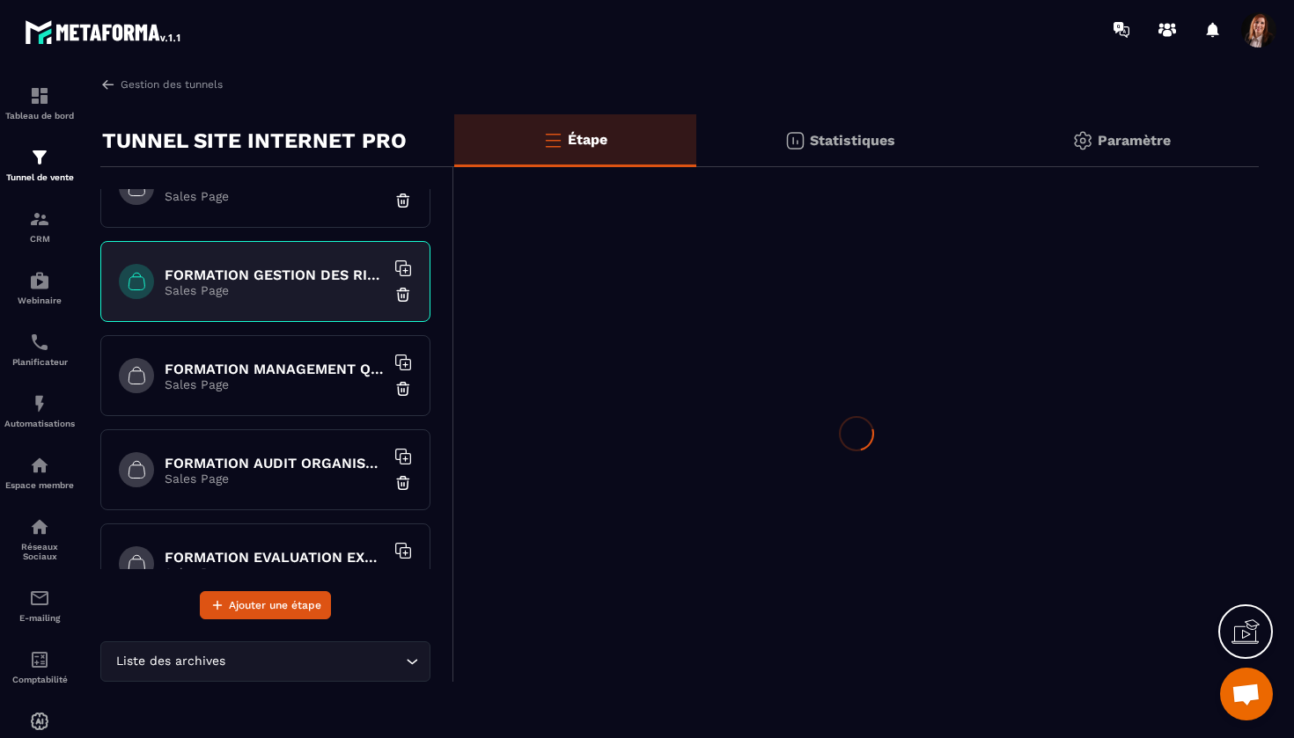  What do you see at coordinates (40, 618) in the screenshot?
I see `p: E-mailing` at bounding box center [40, 618].